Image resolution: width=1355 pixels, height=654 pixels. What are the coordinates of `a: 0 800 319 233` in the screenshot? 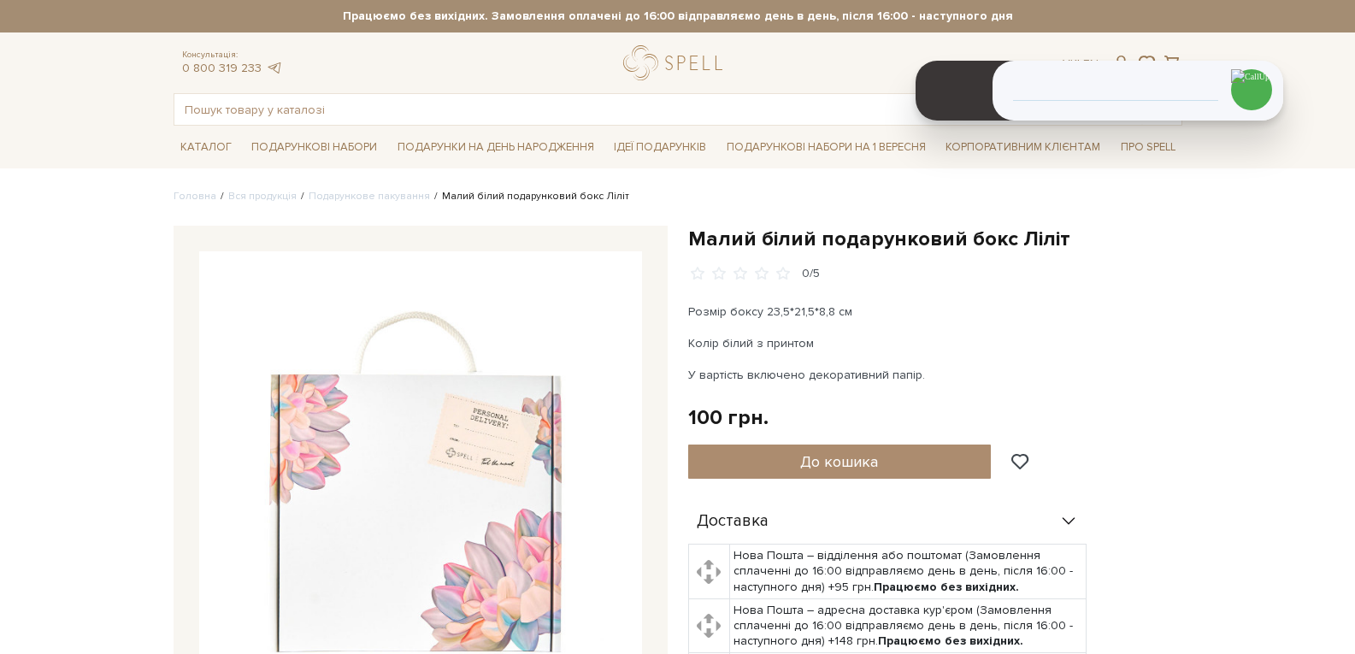 It's located at (221, 68).